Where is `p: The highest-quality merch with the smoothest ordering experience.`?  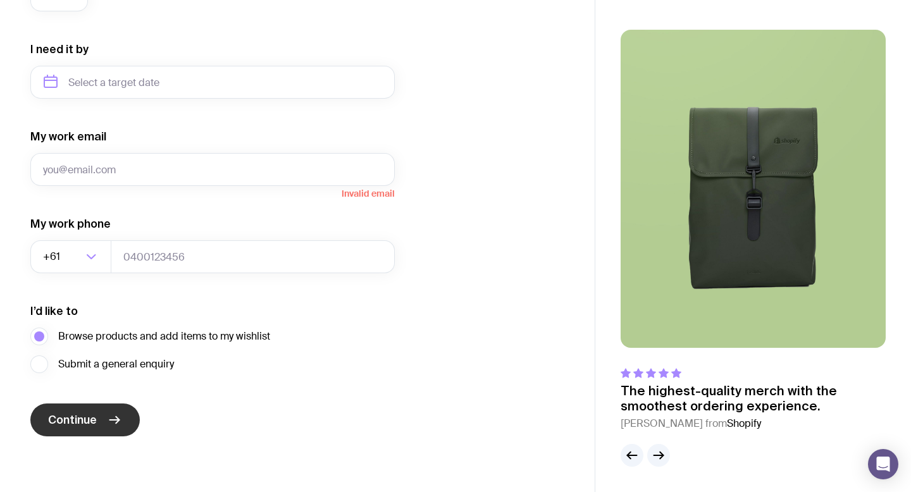
p: The highest-quality merch with the smoothest ordering experience. is located at coordinates (753, 399).